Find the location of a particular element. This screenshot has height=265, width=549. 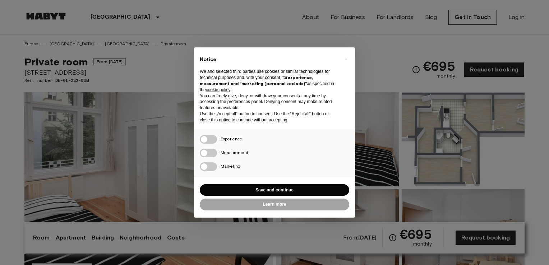

a: cookie policy is located at coordinates (218, 90).